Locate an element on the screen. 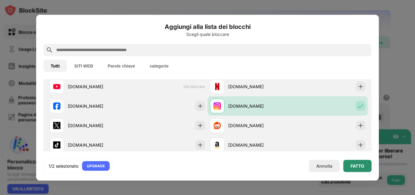 This screenshot has height=195, width=415. span: Già bloccato is located at coordinates (194, 86).